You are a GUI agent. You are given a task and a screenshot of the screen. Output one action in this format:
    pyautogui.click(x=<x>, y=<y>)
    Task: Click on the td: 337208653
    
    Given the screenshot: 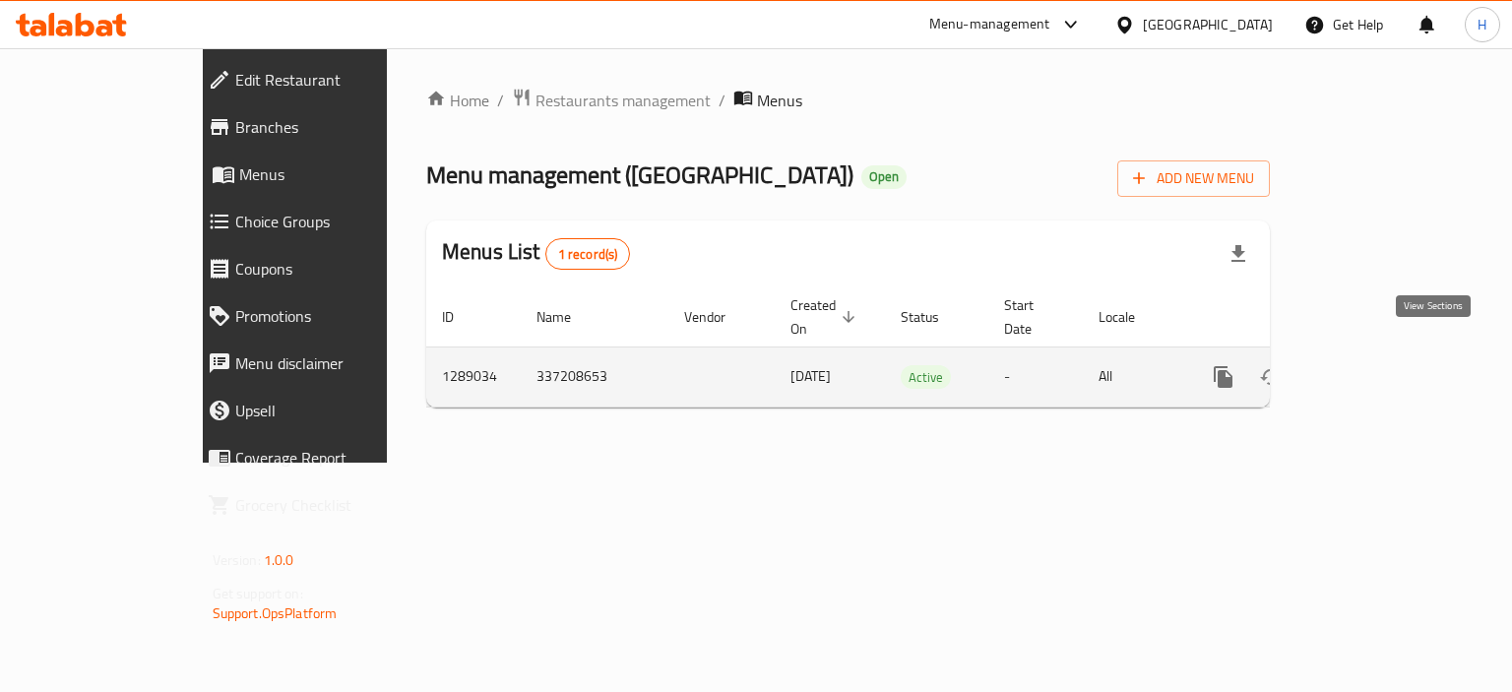 What is the action you would take?
    pyautogui.click(x=595, y=376)
    